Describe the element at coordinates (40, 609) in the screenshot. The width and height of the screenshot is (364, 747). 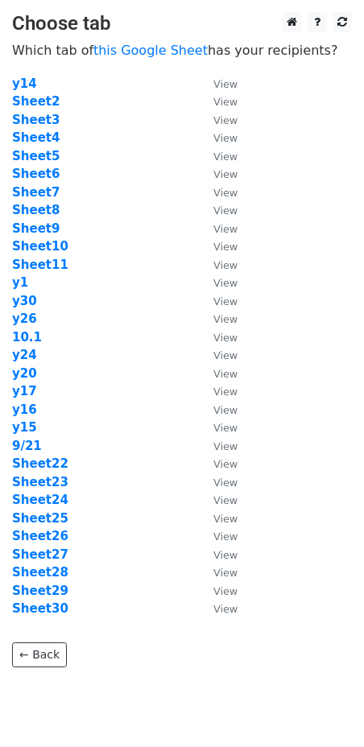
I see `a: Sheet30` at that location.